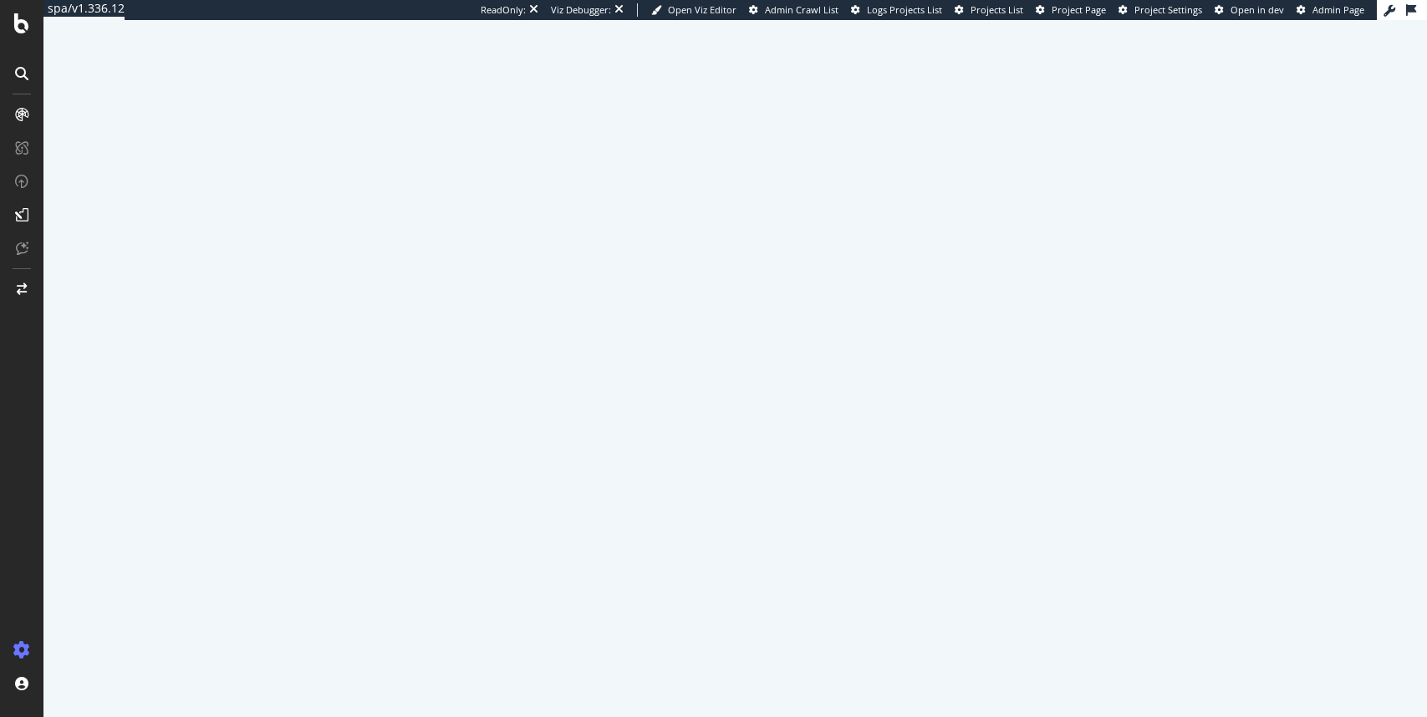 The image size is (1427, 717). Describe the element at coordinates (905, 9) in the screenshot. I see `span: Logs Projects List` at that location.